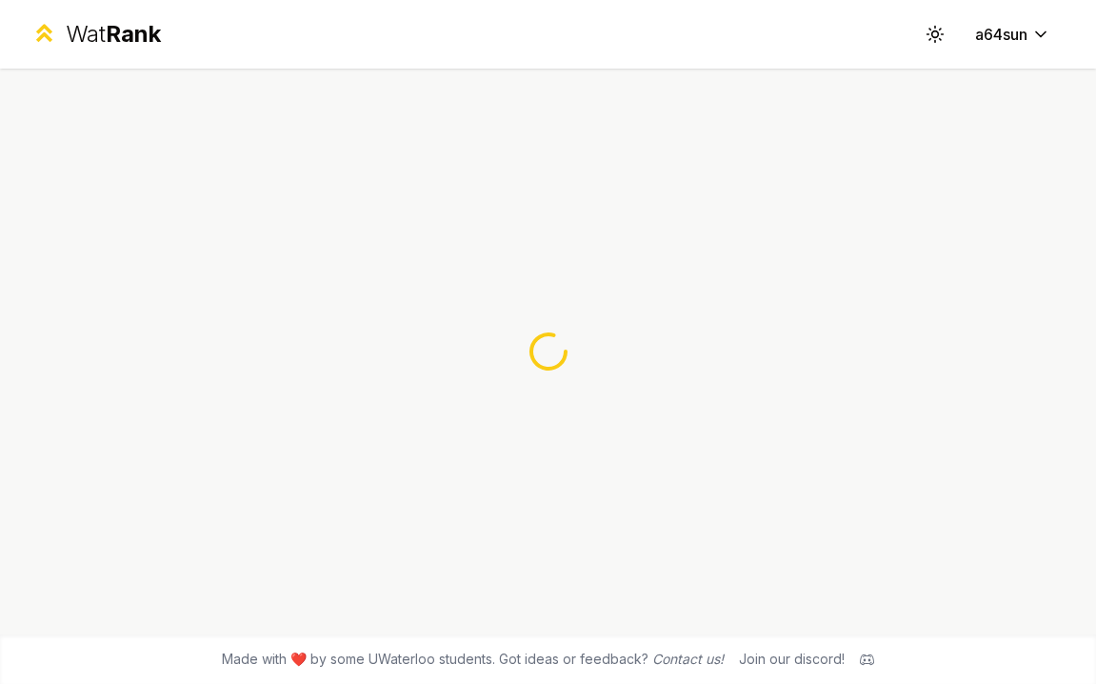  What do you see at coordinates (113, 34) in the screenshot?
I see `div: Wat` at bounding box center [113, 34].